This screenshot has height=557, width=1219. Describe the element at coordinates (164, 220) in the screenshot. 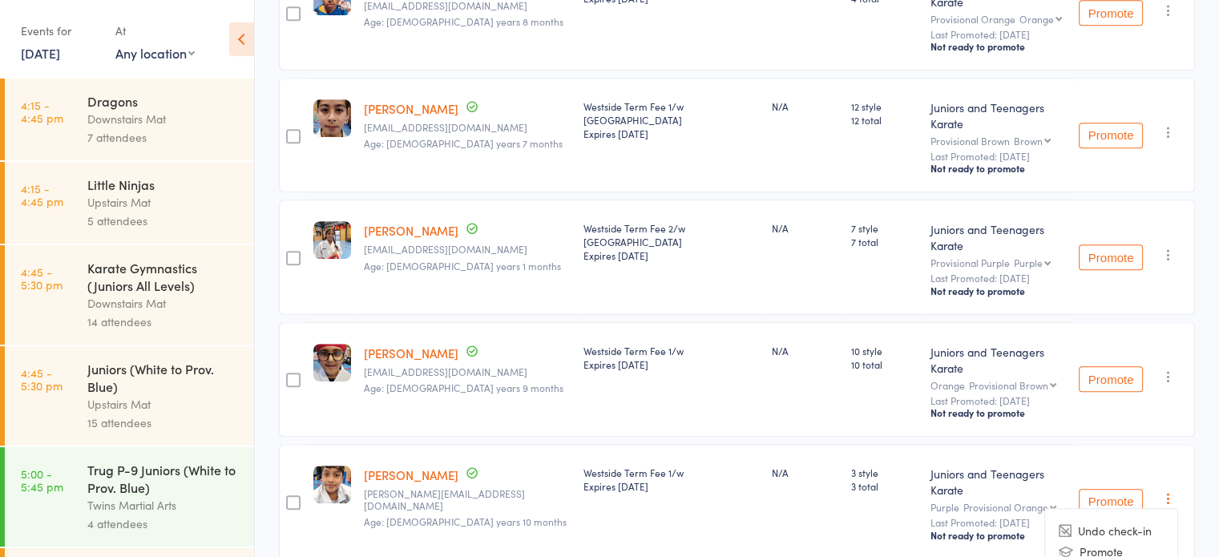

I see `div: 5 attendees` at that location.